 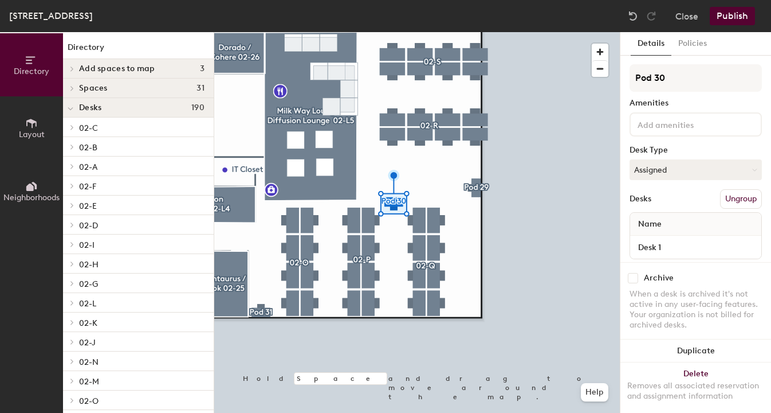 What do you see at coordinates (633, 16) in the screenshot?
I see `img: Undo` at bounding box center [633, 16].